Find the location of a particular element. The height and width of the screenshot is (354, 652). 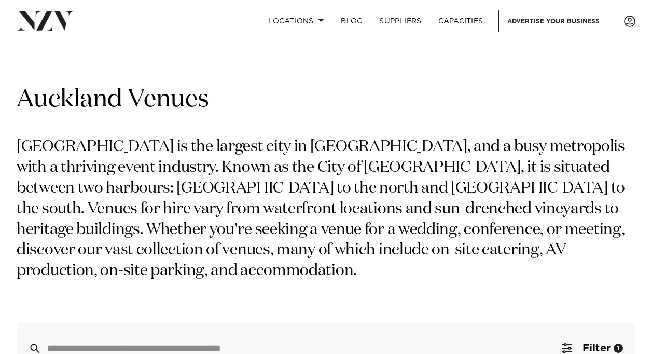

a: BLOG is located at coordinates (352, 21).